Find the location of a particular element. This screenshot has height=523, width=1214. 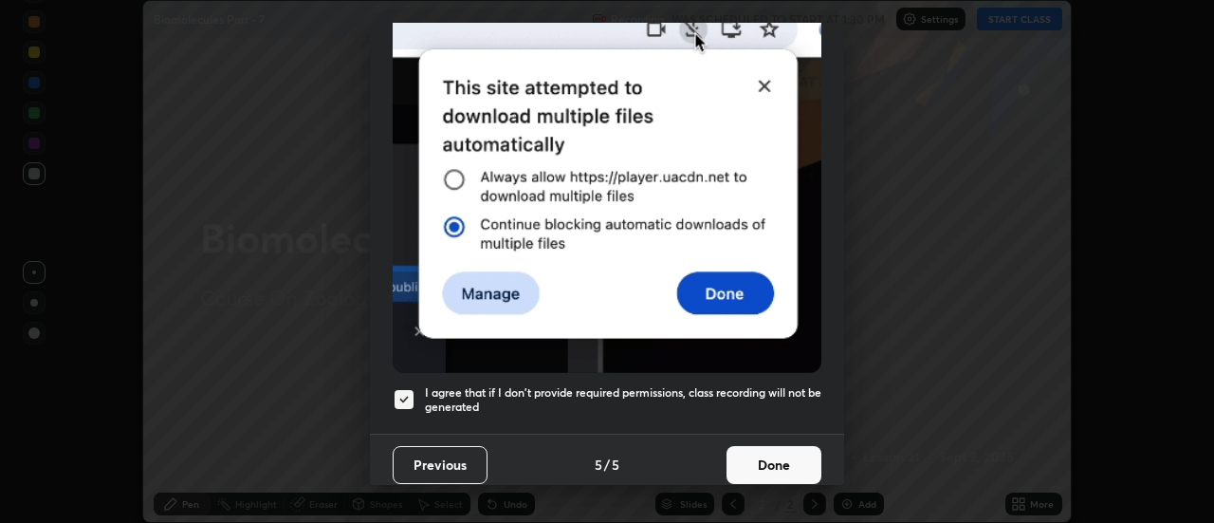

button: Done is located at coordinates (774, 465).